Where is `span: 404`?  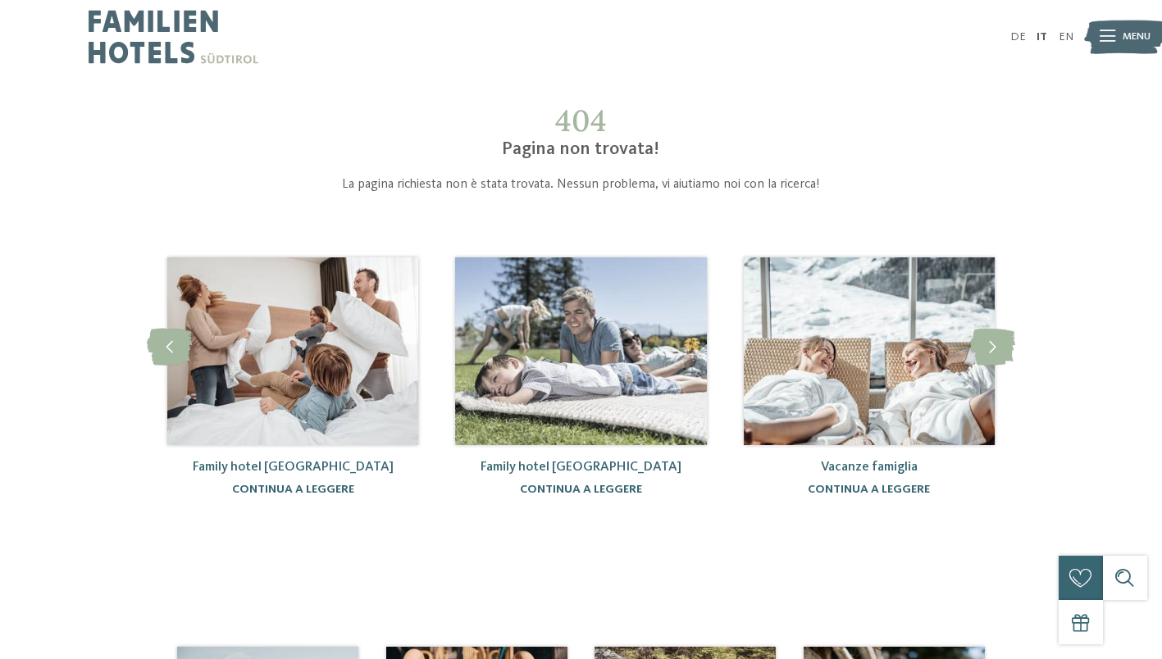 span: 404 is located at coordinates (581, 121).